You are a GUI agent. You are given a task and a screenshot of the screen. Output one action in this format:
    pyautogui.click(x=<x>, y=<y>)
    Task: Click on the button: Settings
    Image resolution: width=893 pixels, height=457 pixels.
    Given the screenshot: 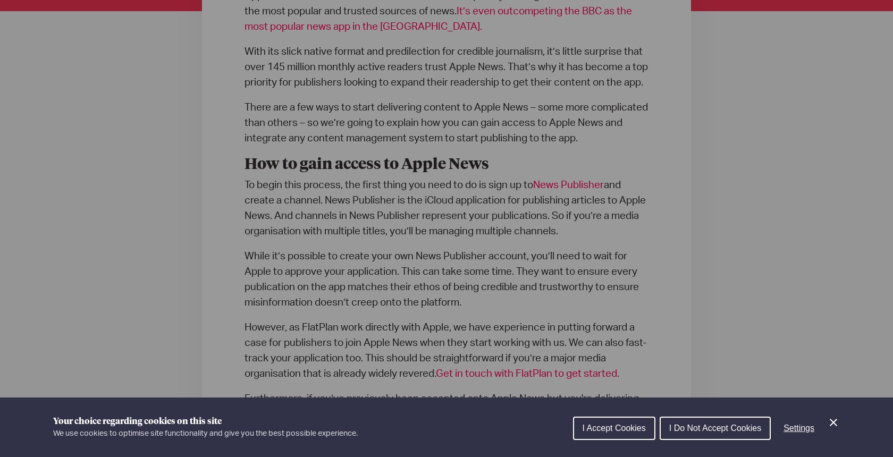 What is the action you would take?
    pyautogui.click(x=799, y=428)
    